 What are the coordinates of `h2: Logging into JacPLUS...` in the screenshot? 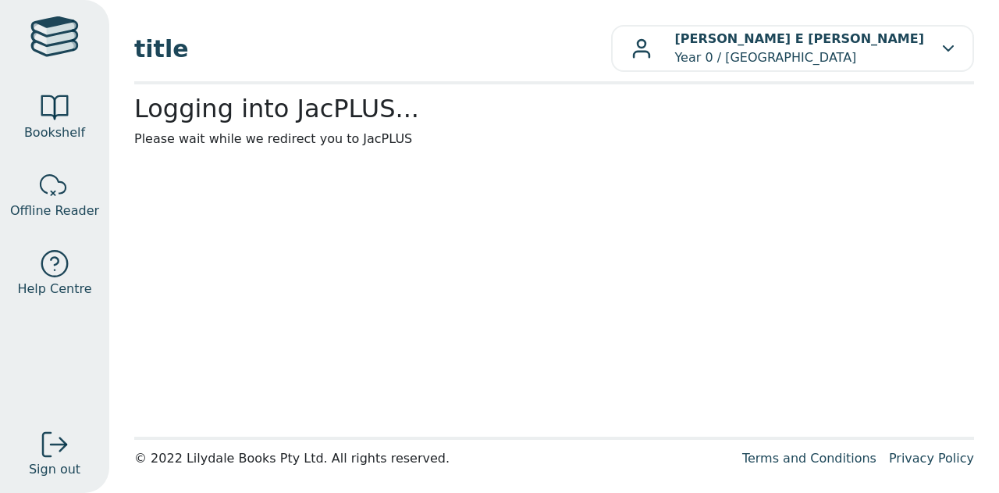 It's located at (554, 109).